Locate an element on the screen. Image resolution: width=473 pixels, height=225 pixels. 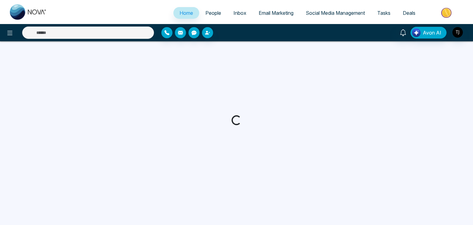
span: Tasks is located at coordinates (384, 13).